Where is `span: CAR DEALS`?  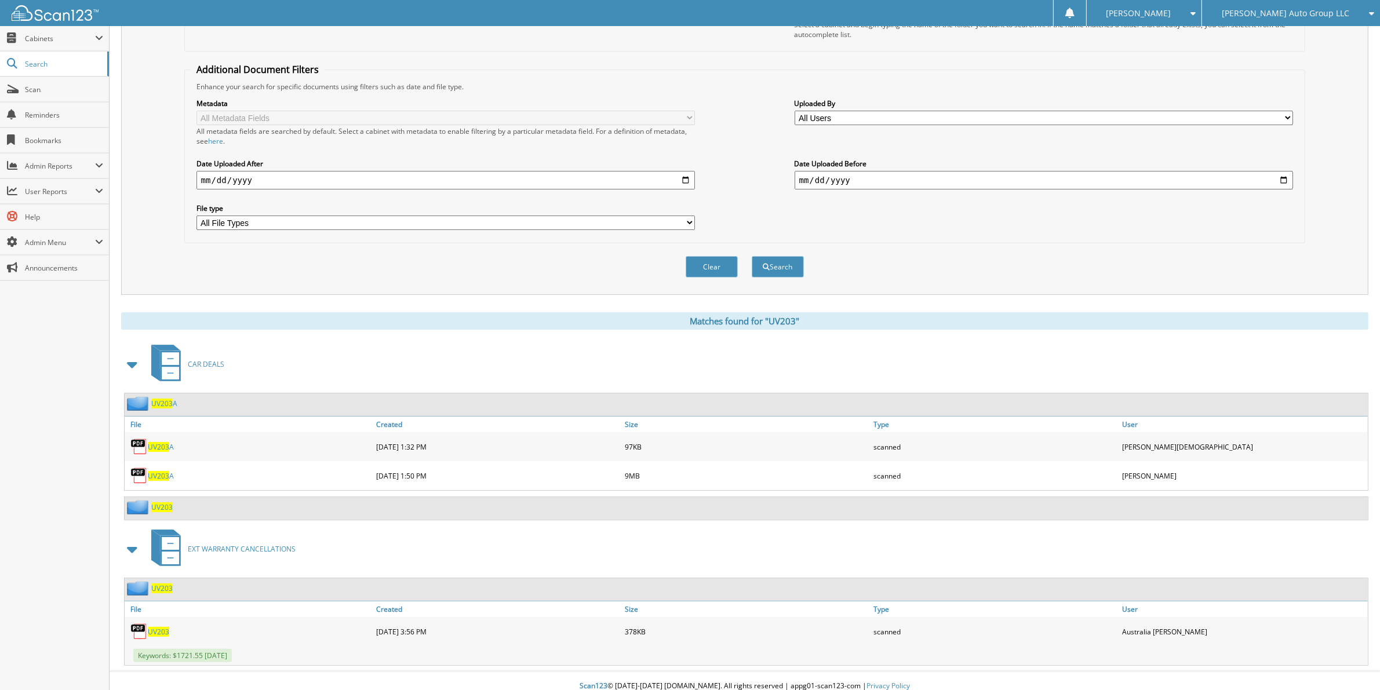
span: CAR DEALS is located at coordinates (206, 364).